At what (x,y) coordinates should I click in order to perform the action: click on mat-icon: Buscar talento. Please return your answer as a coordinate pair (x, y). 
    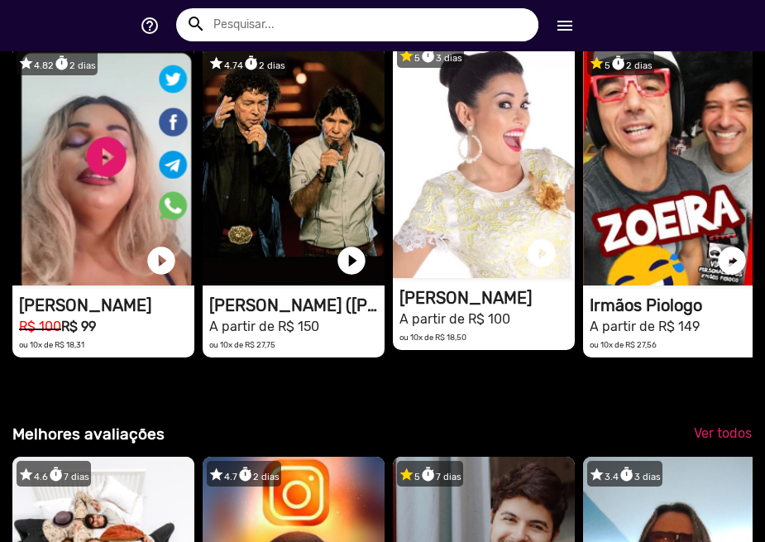
    Looking at the image, I should click on (196, 24).